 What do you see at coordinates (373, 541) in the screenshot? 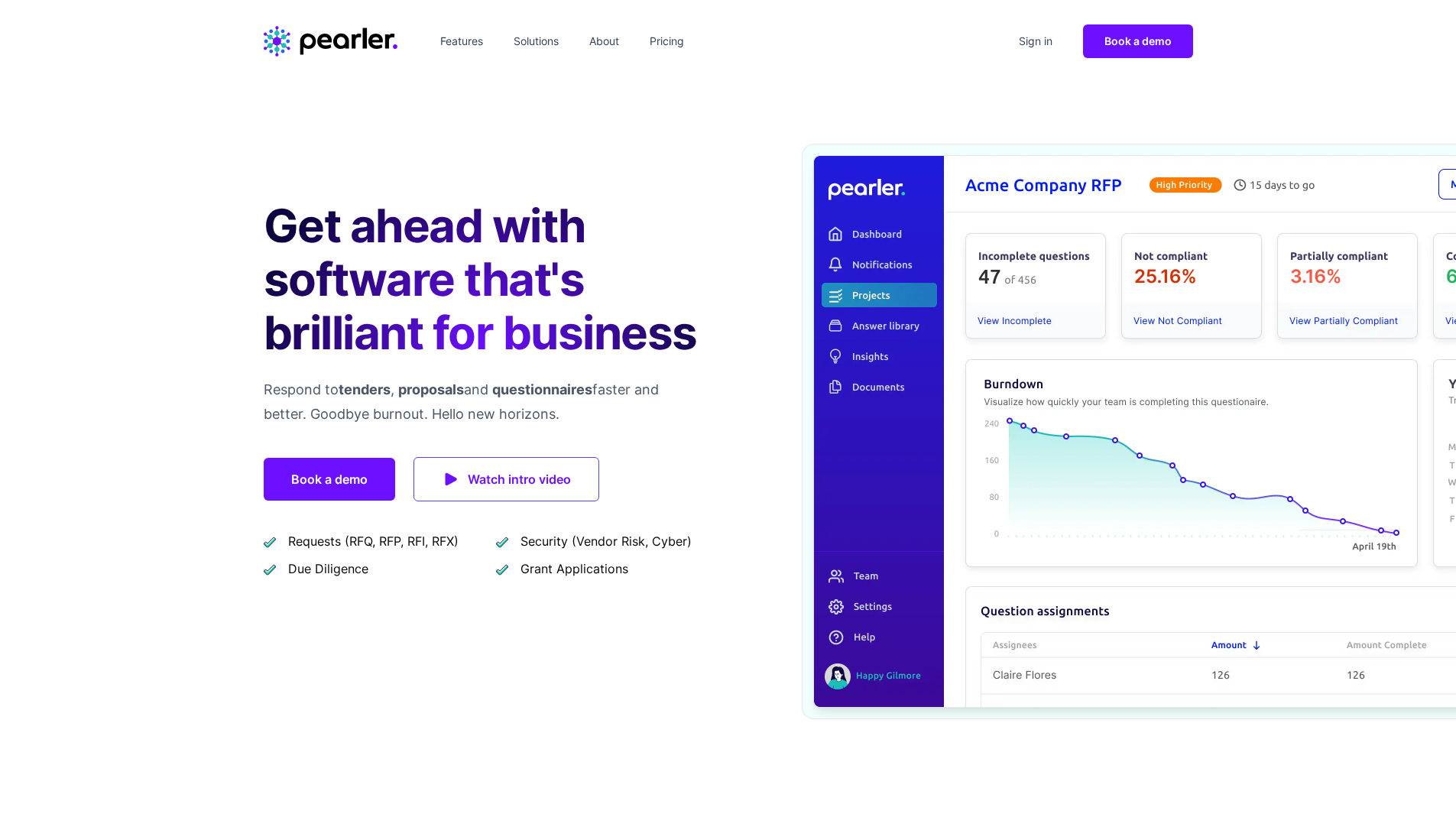
I see `span: Requests (RFQ, RFP, RFI, RFX)` at bounding box center [373, 541].